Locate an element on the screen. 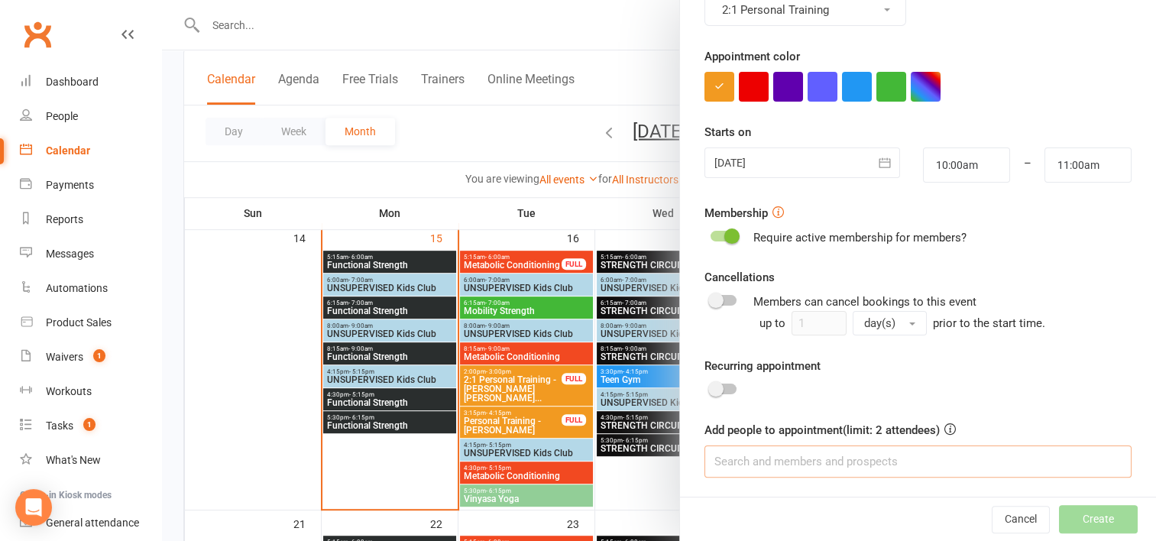 The height and width of the screenshot is (541, 1156). label: Cancellations is located at coordinates (740, 277).